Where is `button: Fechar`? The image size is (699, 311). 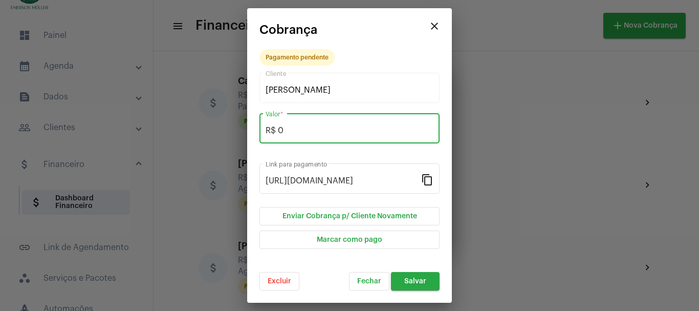 button: Fechar is located at coordinates (369, 281).